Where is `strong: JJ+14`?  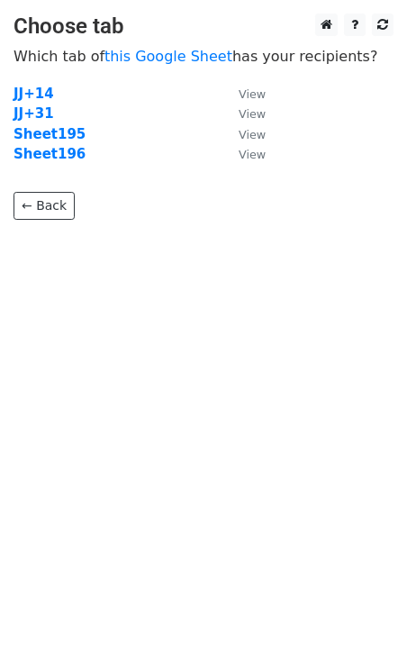 strong: JJ+14 is located at coordinates (33, 94).